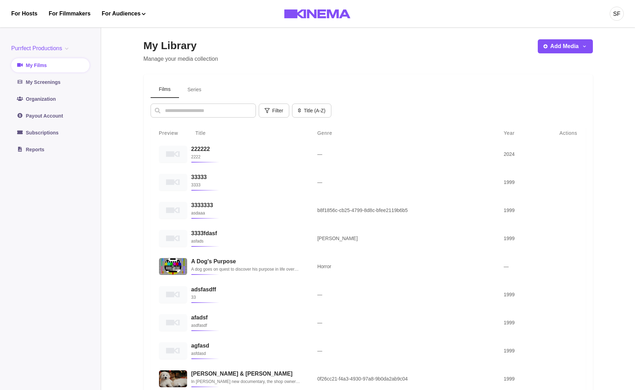  Describe the element at coordinates (246, 354) in the screenshot. I see `p: asfdasd` at that location.